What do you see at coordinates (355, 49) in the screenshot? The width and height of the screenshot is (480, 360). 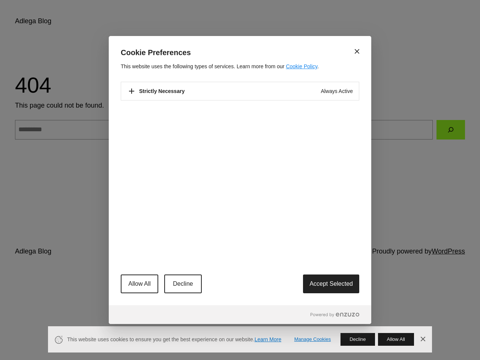 I see `span: Close` at bounding box center [355, 49].